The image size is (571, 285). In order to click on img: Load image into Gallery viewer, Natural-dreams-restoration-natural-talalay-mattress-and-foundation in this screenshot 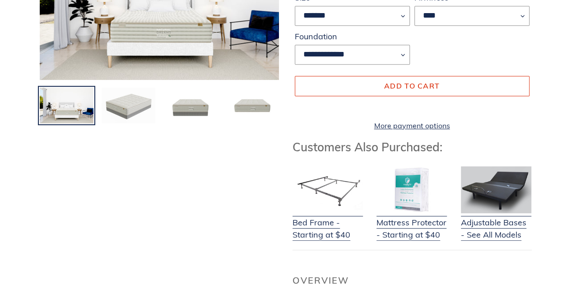, I will do `click(190, 106)`.